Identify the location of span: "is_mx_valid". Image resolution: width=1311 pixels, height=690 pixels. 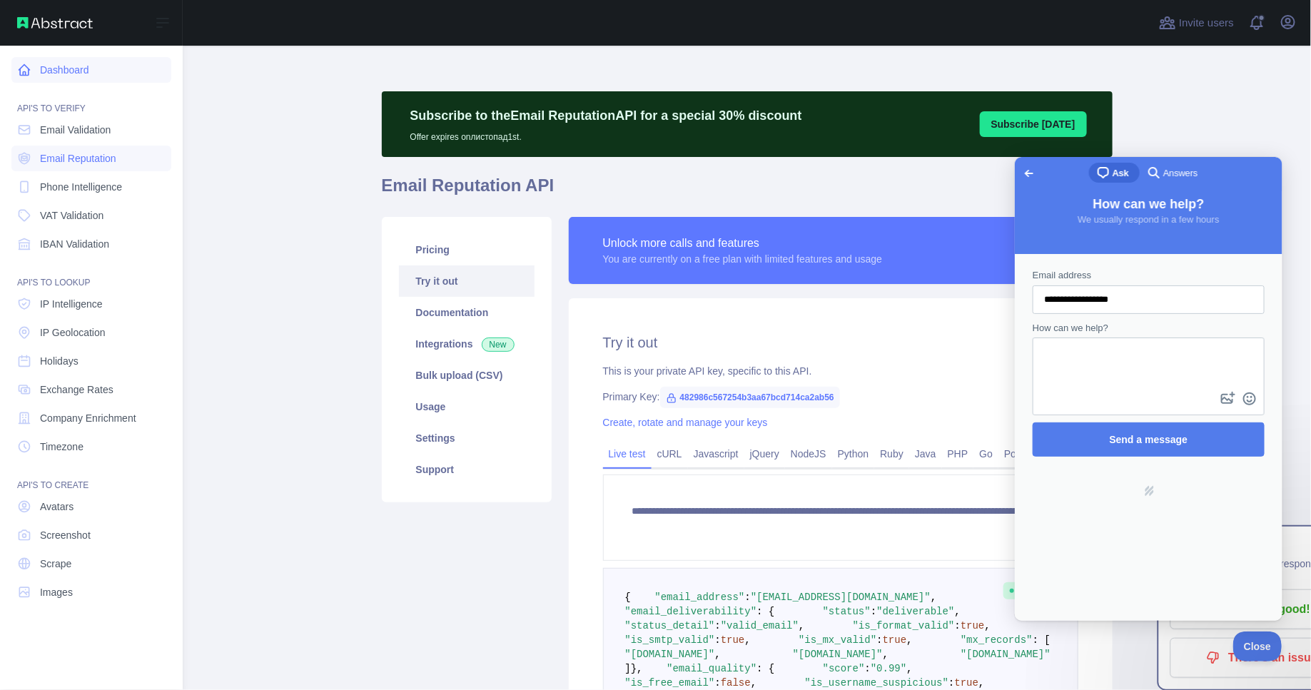
(837, 640).